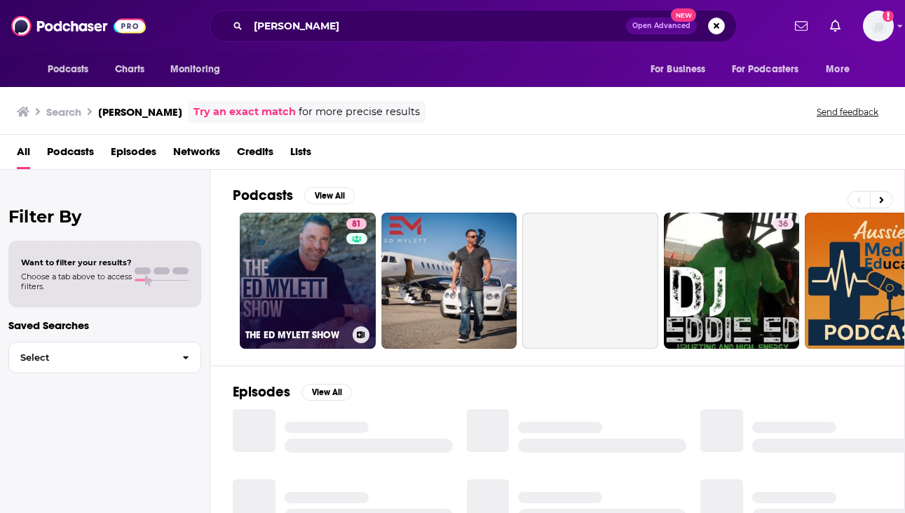 The image size is (905, 513). What do you see at coordinates (104, 325) in the screenshot?
I see `p: Saved Searches` at bounding box center [104, 325].